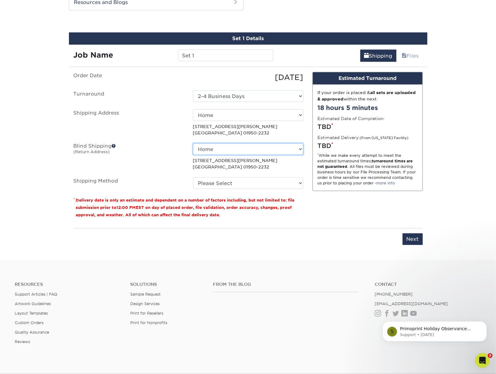  Describe the element at coordinates (129, 78) in the screenshot. I see `label: Order Date` at that location.